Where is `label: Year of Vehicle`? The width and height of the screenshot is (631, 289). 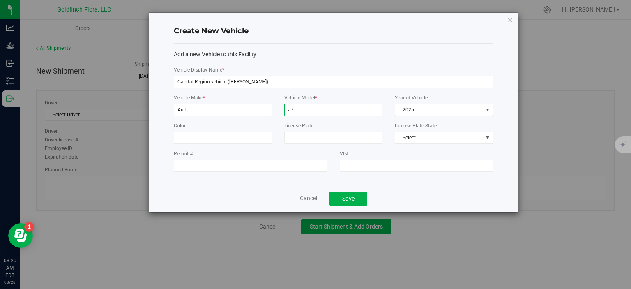
label: Year of Vehicle is located at coordinates (444, 98).